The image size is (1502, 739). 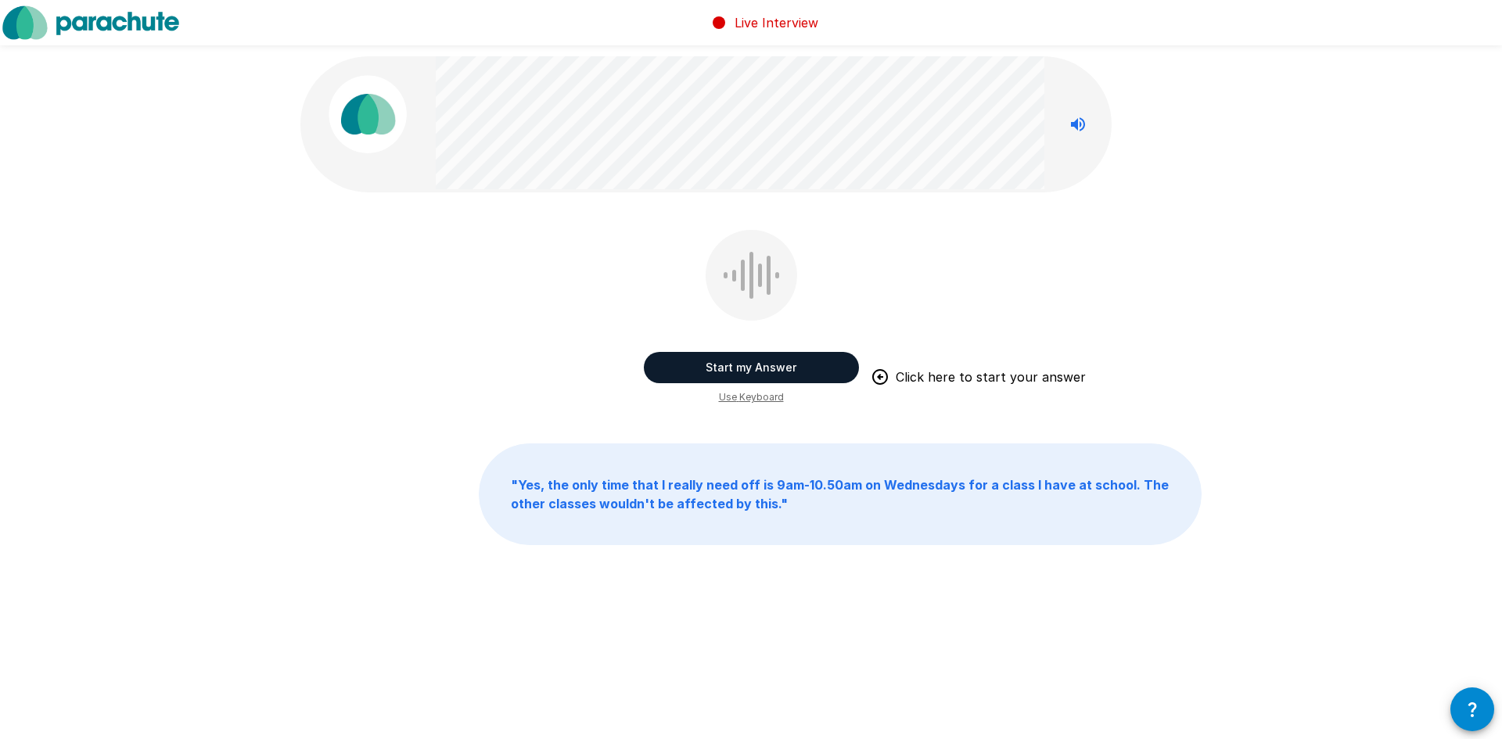 I want to click on button: Start my Answer, so click(x=751, y=368).